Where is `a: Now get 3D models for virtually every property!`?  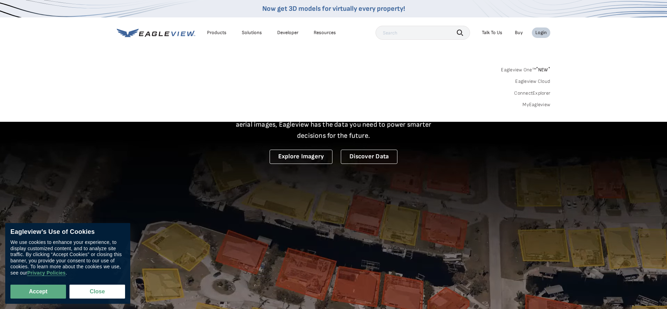
a: Now get 3D models for virtually every property! is located at coordinates (334, 9).